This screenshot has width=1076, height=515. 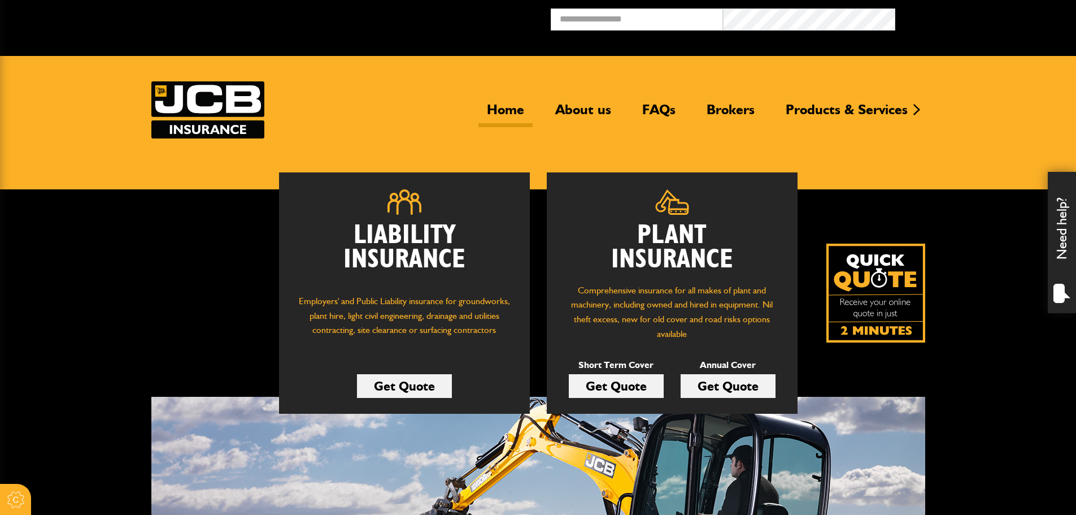 What do you see at coordinates (405, 253) in the screenshot?
I see `h2: Liability Insurance` at bounding box center [405, 253].